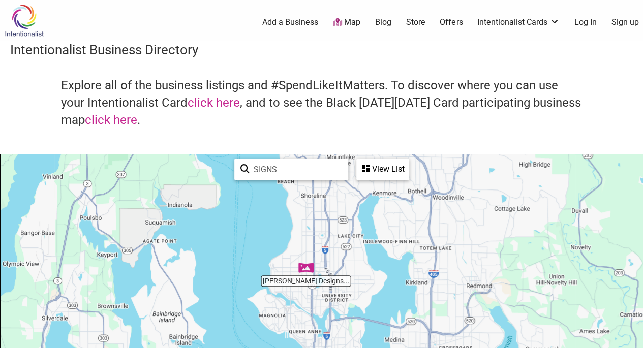  I want to click on a: Add a Business, so click(290, 22).